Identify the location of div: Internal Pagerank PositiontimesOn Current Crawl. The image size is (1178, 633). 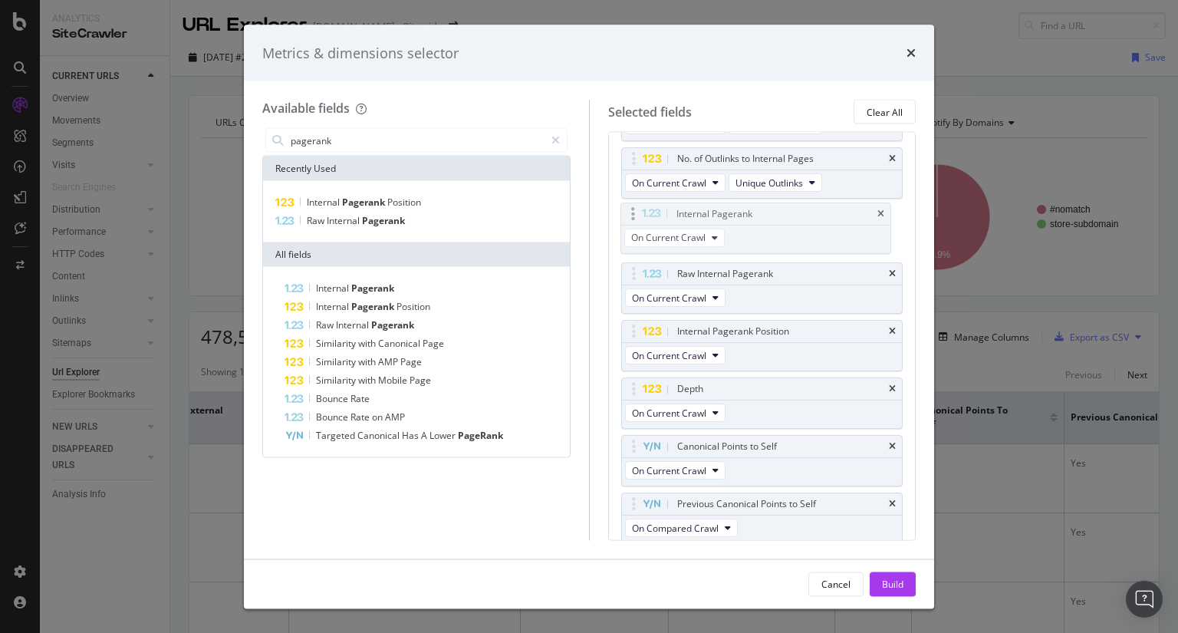
(762, 346).